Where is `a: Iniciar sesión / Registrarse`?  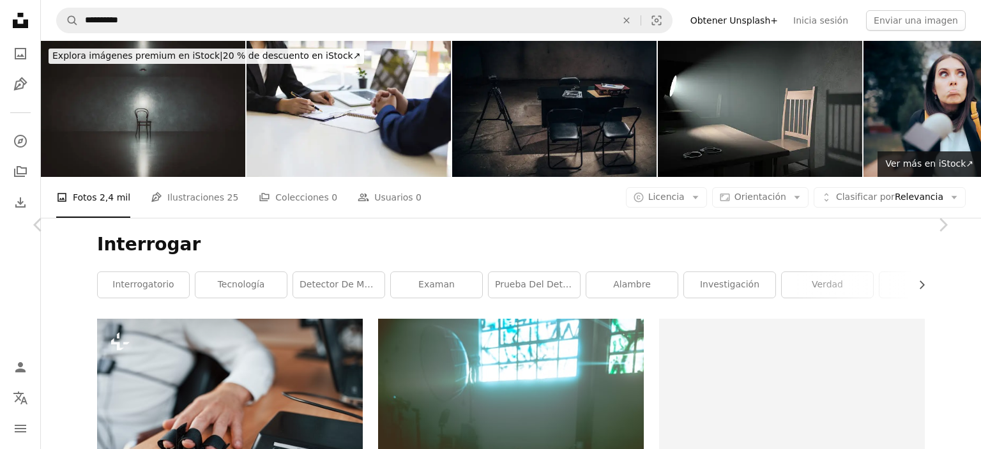 a: Iniciar sesión / Registrarse is located at coordinates (20, 367).